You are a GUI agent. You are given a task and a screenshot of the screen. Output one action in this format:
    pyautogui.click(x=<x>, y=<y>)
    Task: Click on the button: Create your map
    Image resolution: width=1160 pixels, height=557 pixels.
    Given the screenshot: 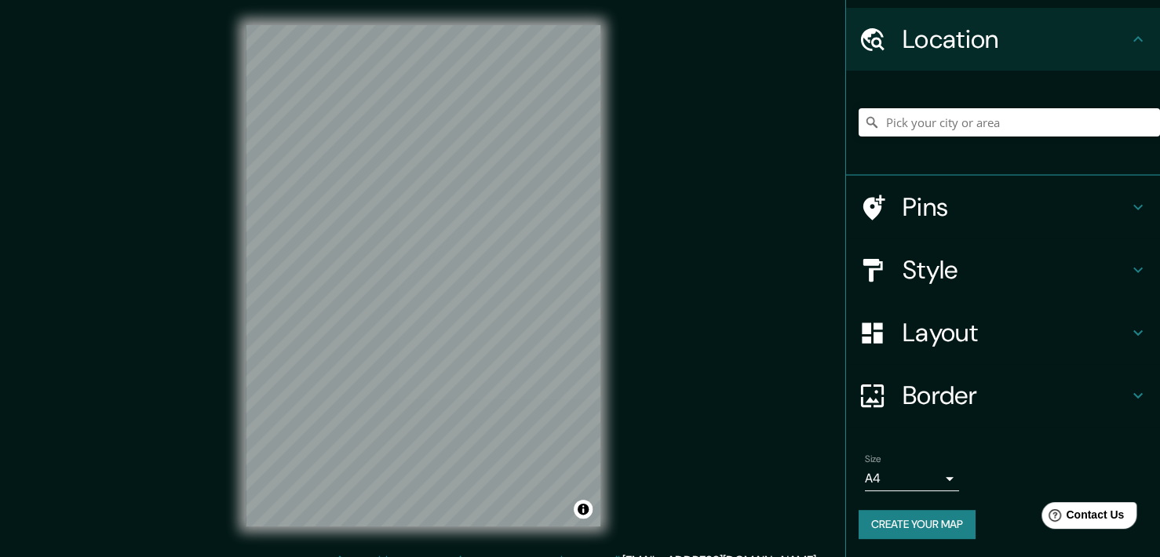 What is the action you would take?
    pyautogui.click(x=916, y=524)
    